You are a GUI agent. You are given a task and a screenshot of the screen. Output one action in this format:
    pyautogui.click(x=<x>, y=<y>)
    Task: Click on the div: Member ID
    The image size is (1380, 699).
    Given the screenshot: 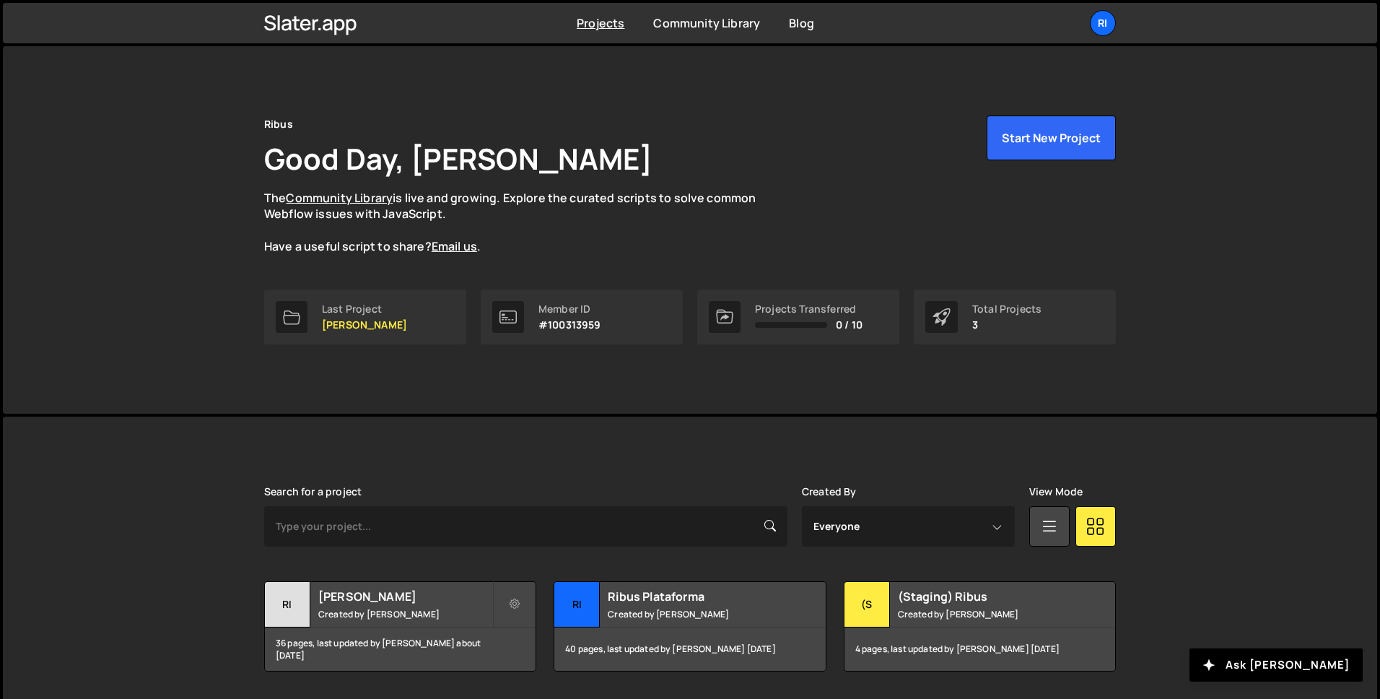 What is the action you would take?
    pyautogui.click(x=569, y=309)
    